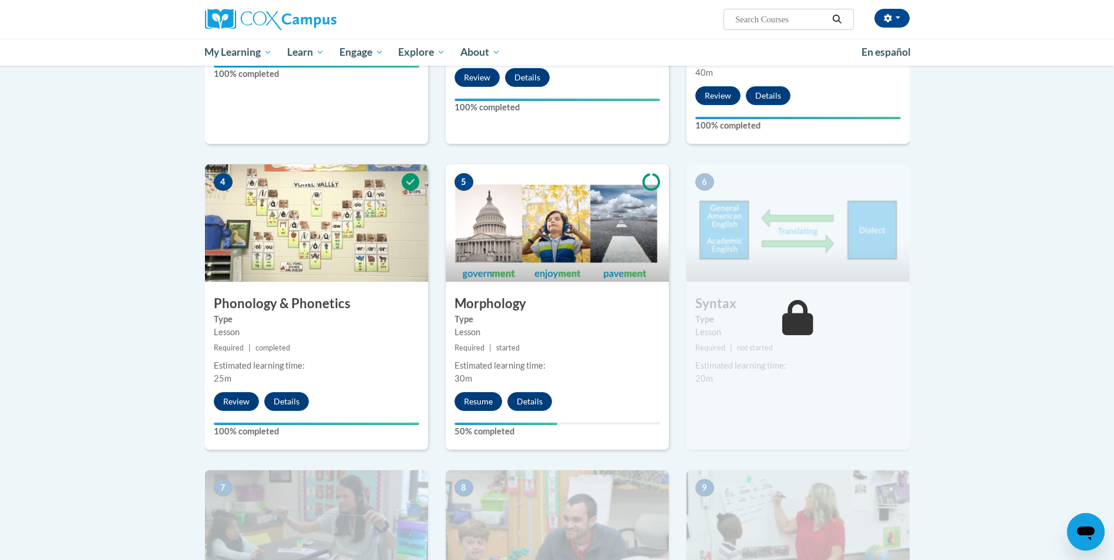 The height and width of the screenshot is (560, 1114). I want to click on label: 50% completed, so click(557, 432).